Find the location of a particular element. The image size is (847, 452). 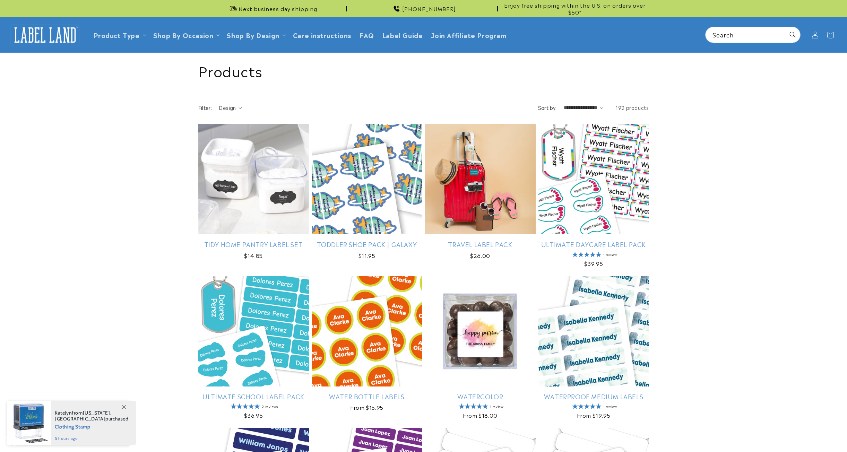

summary: Product Type is located at coordinates (119, 35).